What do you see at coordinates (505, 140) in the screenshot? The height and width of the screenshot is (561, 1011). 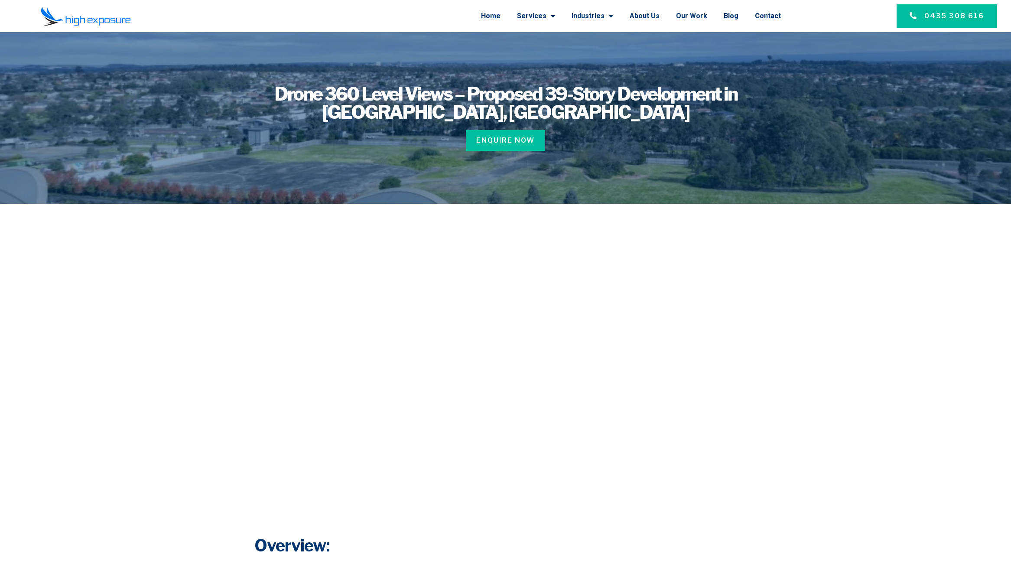 I see `span: Enquire Now` at bounding box center [505, 140].